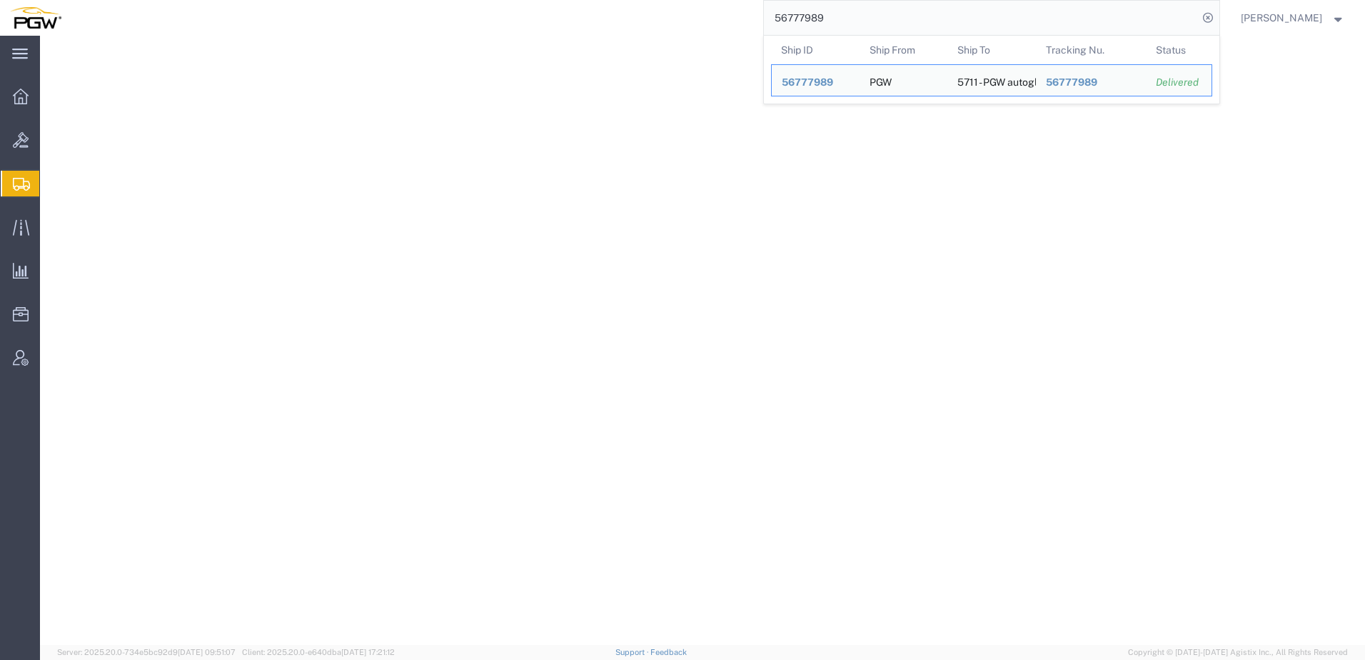  I want to click on th: Status, so click(1179, 50).